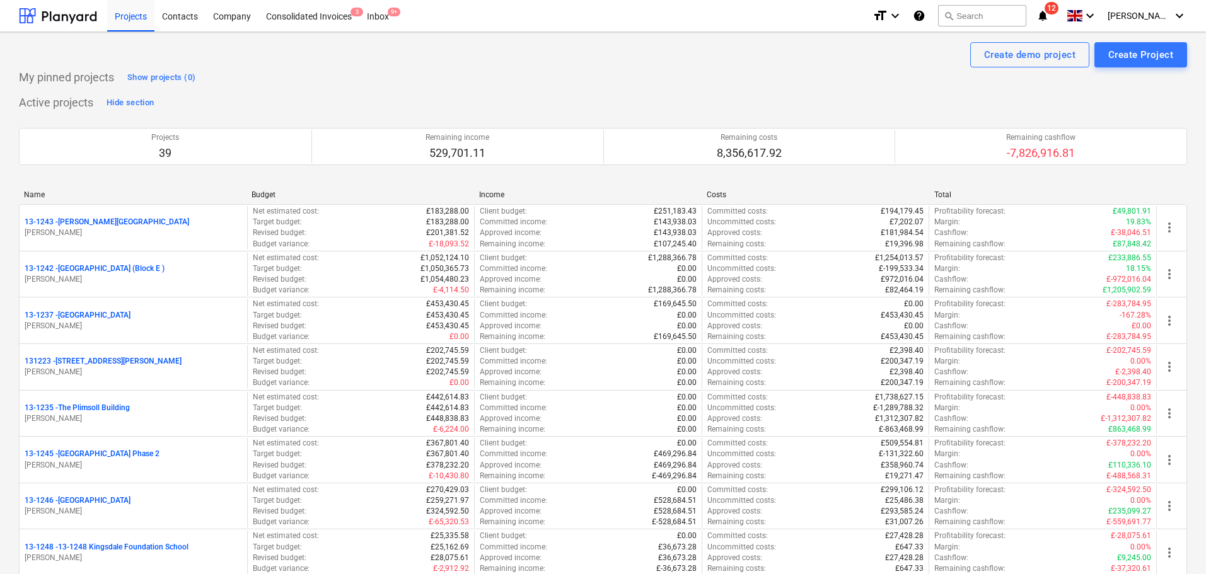 This screenshot has height=574, width=1206. What do you see at coordinates (947, 408) in the screenshot?
I see `p: Margin :` at bounding box center [947, 408].